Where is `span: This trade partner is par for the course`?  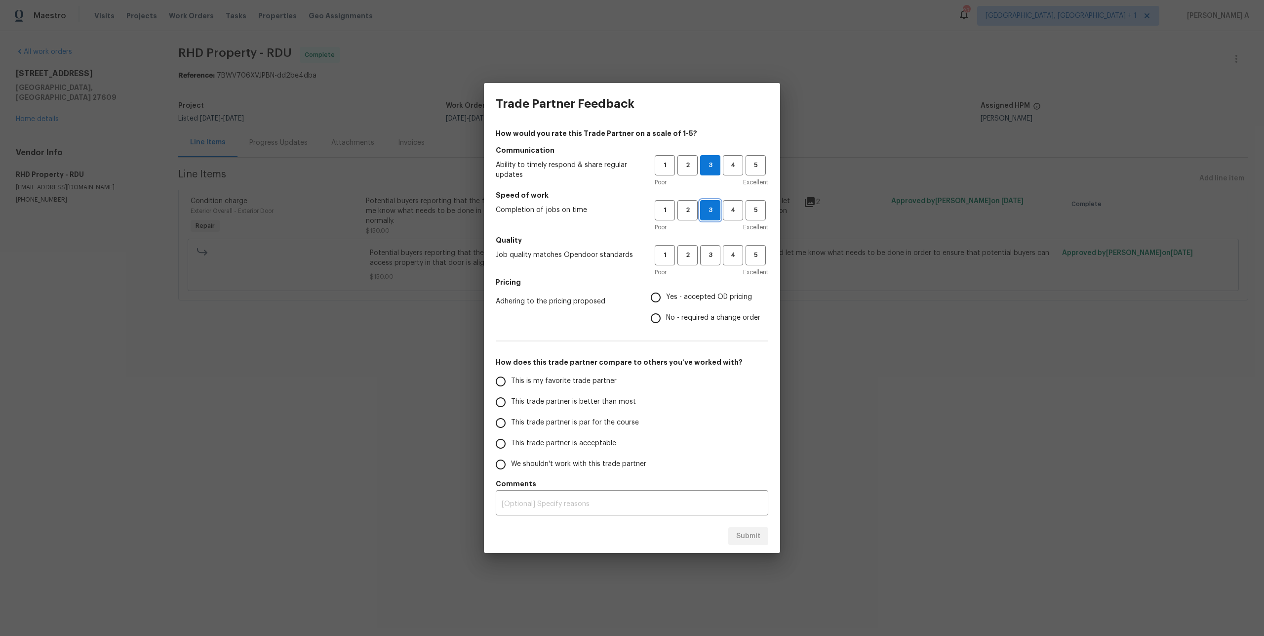
span: This trade partner is par for the course is located at coordinates (575, 422).